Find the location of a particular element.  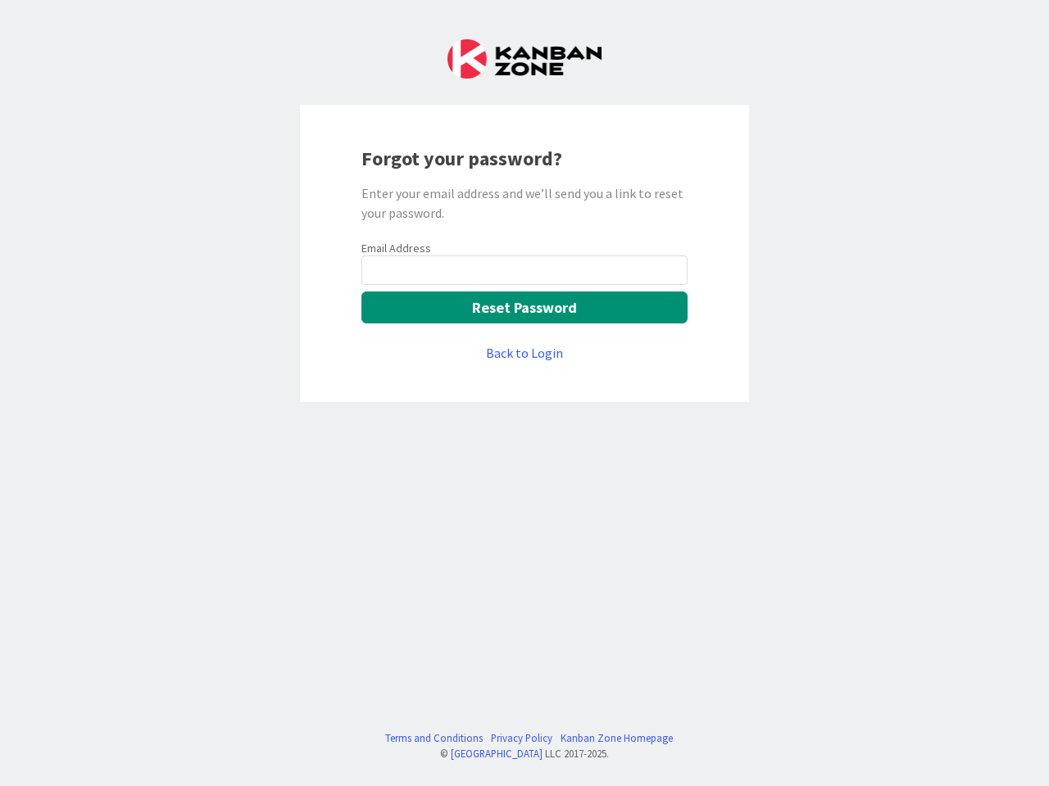

b: Forgot your password? is located at coordinates (461, 158).